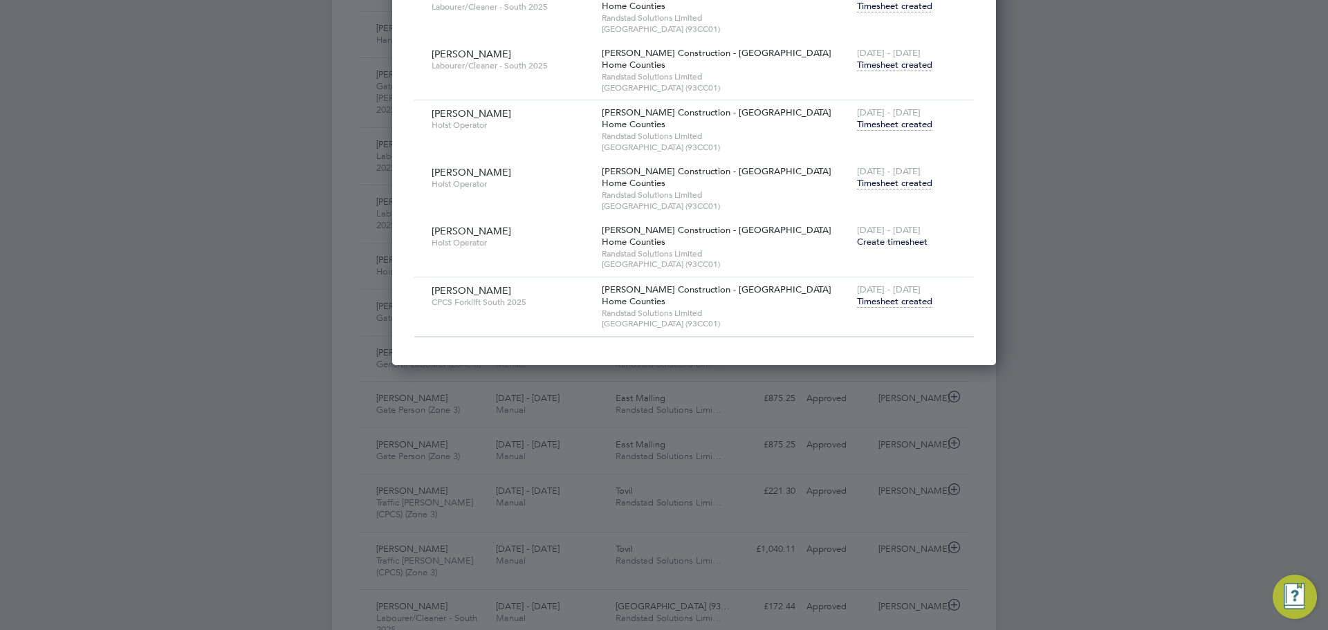 This screenshot has height=630, width=1328. What do you see at coordinates (892, 241) in the screenshot?
I see `span: Create timesheet` at bounding box center [892, 241].